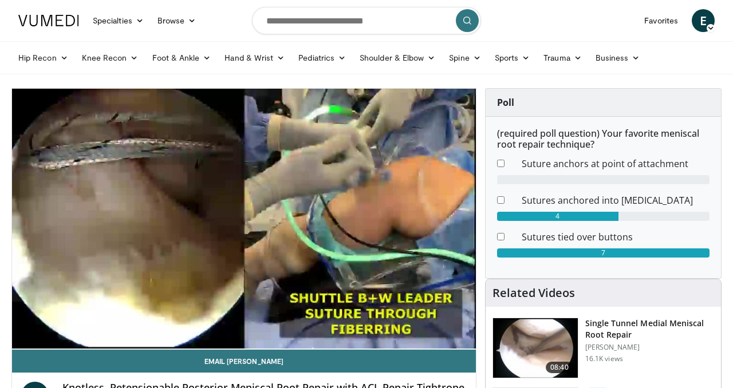 This screenshot has width=733, height=388. I want to click on a: Favorites, so click(661, 21).